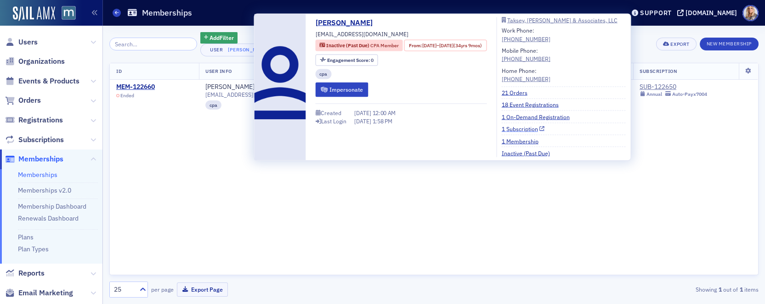  What do you see at coordinates (445, 45) in the screenshot?
I see `div: From: 1988-09-19 00:00:00` at bounding box center [445, 45].